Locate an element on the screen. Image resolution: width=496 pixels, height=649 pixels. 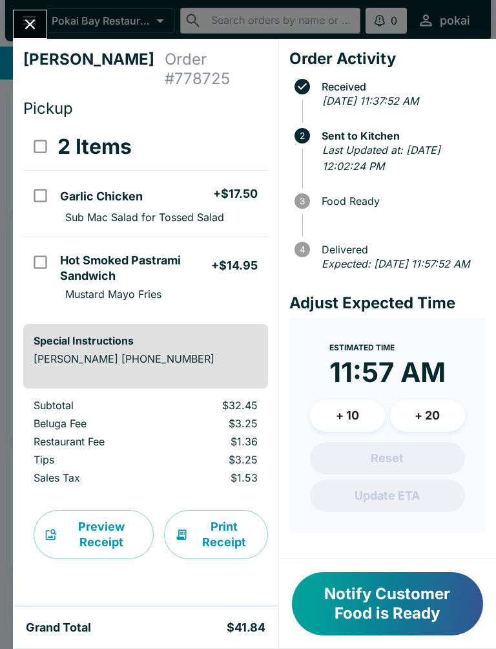
h6: Special Instructions is located at coordinates (145, 341).